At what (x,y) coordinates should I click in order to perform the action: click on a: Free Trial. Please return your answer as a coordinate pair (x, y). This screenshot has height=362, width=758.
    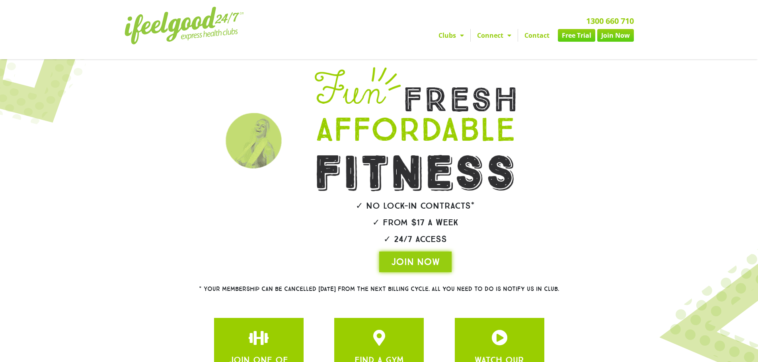
    Looking at the image, I should click on (576, 35).